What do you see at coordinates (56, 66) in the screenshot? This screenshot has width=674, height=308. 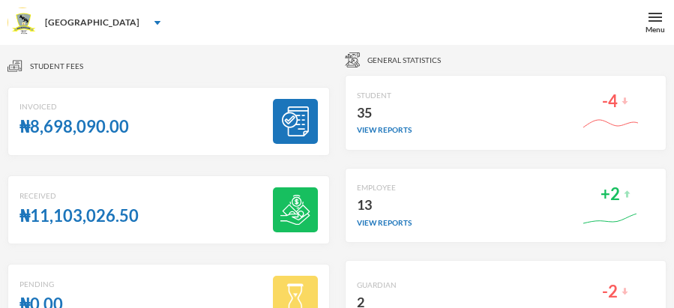 I see `span: Student fees` at bounding box center [56, 66].